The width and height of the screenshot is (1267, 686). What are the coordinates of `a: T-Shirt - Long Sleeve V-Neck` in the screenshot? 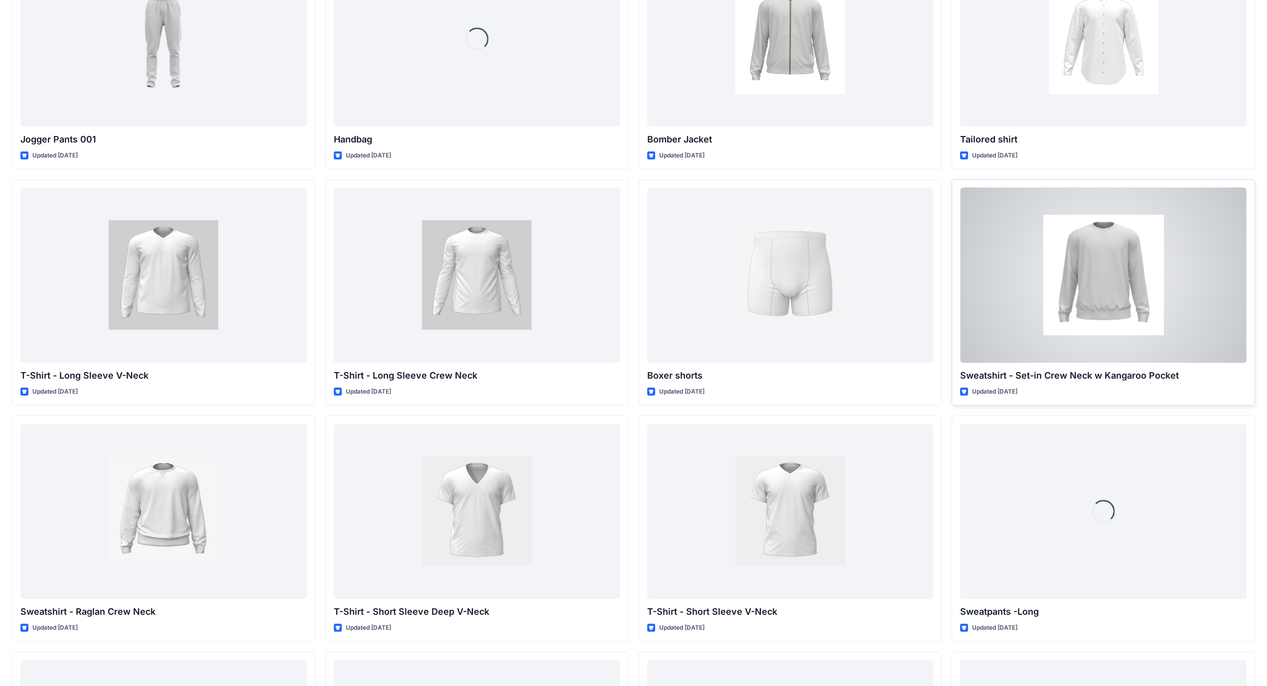 It's located at (163, 275).